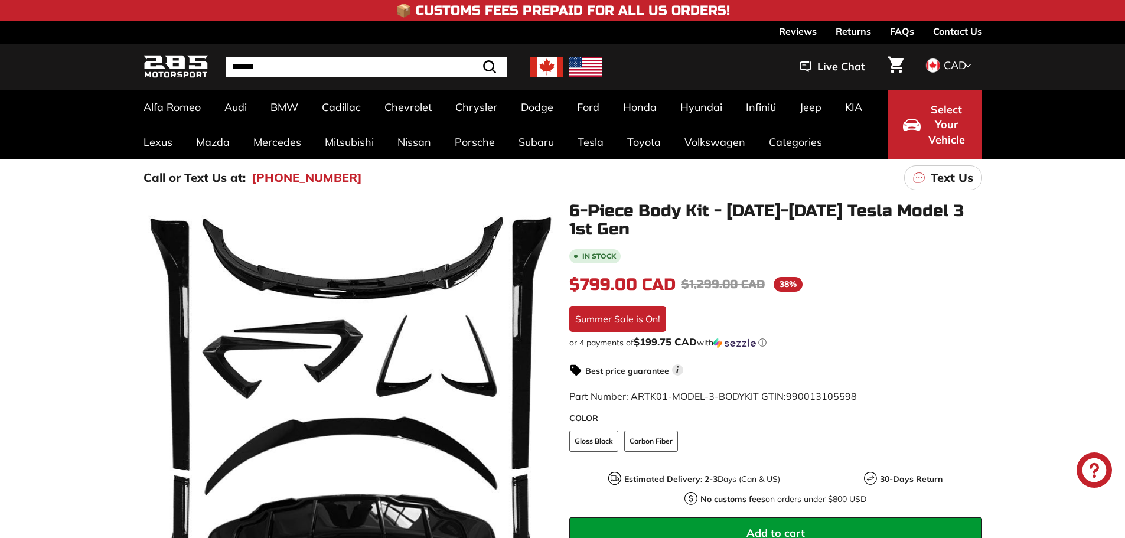 The height and width of the screenshot is (538, 1125). What do you see at coordinates (712, 396) in the screenshot?
I see `span: Part Number: ARTK01-MODEL-3-BODYKIT GTIN:` at bounding box center [712, 396].